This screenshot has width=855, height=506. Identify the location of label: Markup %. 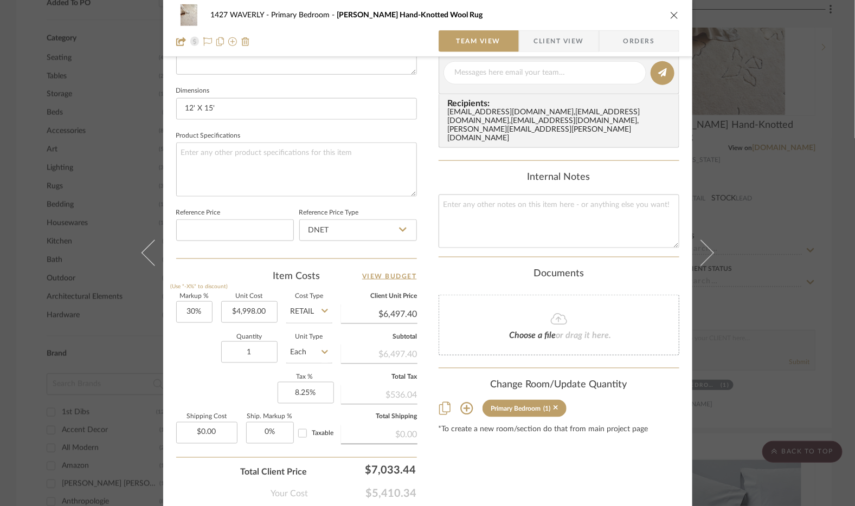
(194, 297).